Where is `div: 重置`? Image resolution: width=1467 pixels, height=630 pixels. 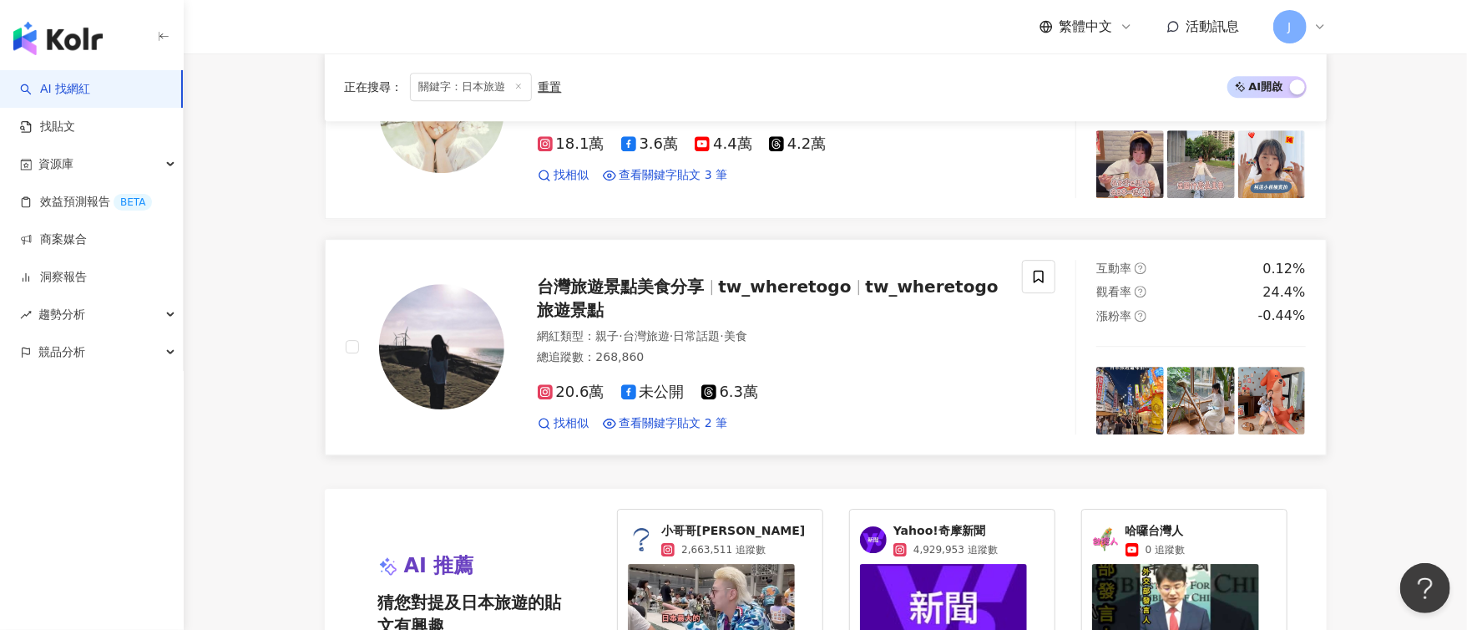
div: 重置 is located at coordinates (550, 88).